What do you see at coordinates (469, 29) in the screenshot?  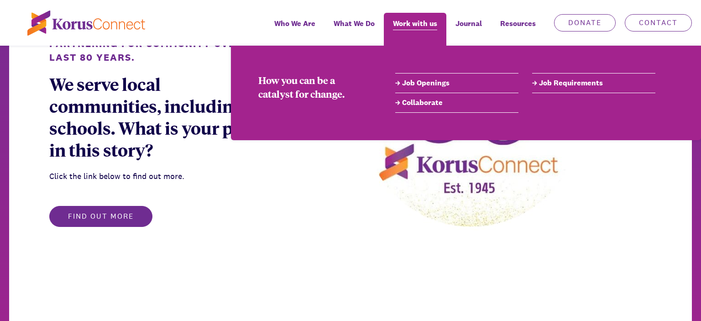 I see `a: Journal` at bounding box center [469, 29].